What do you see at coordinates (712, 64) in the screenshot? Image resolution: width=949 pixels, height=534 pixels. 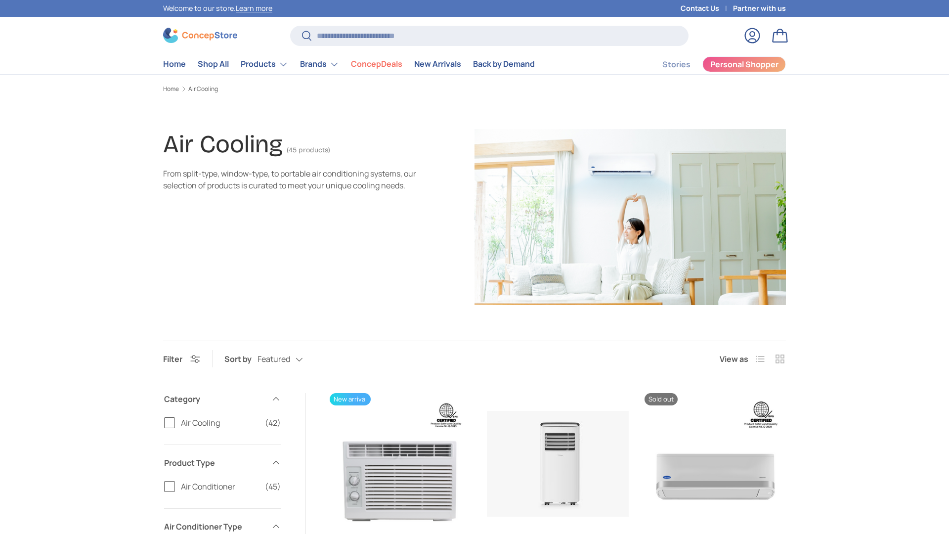 I see `nav: Secondary` at bounding box center [712, 64].